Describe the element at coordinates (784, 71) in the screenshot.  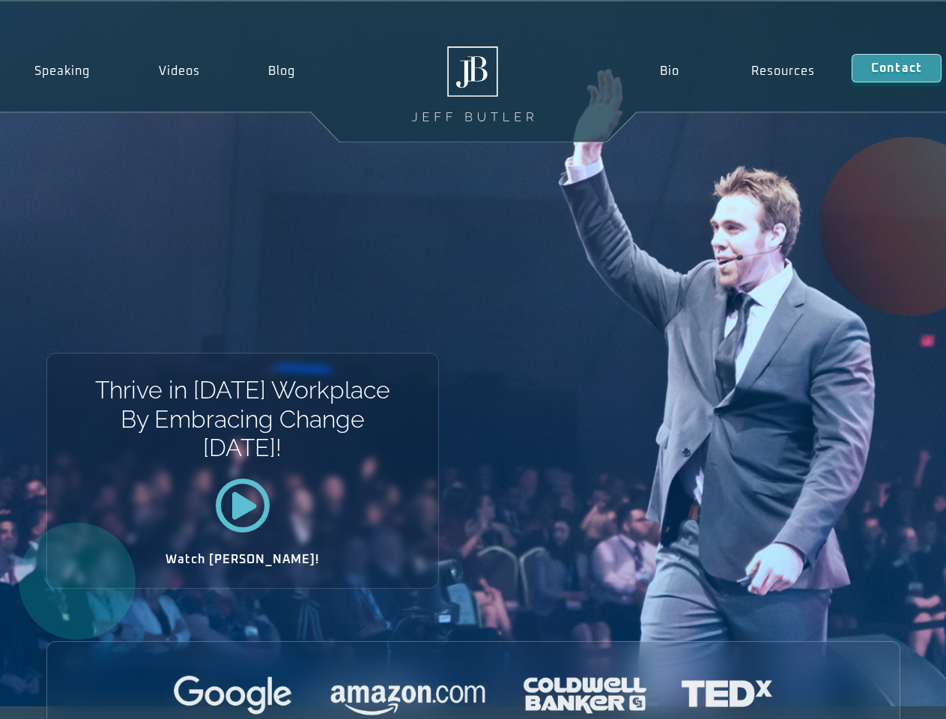
I see `a: Resources` at that location.